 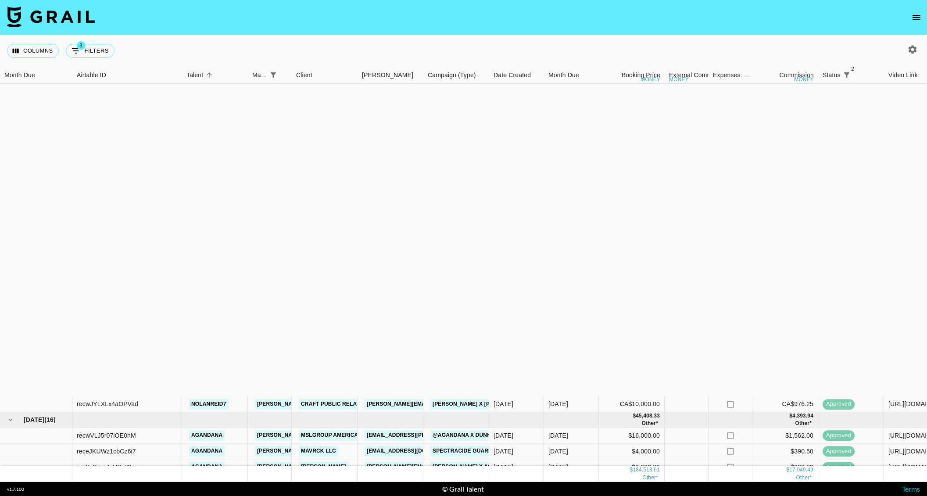 I want to click on div: Booking Price, so click(x=641, y=75).